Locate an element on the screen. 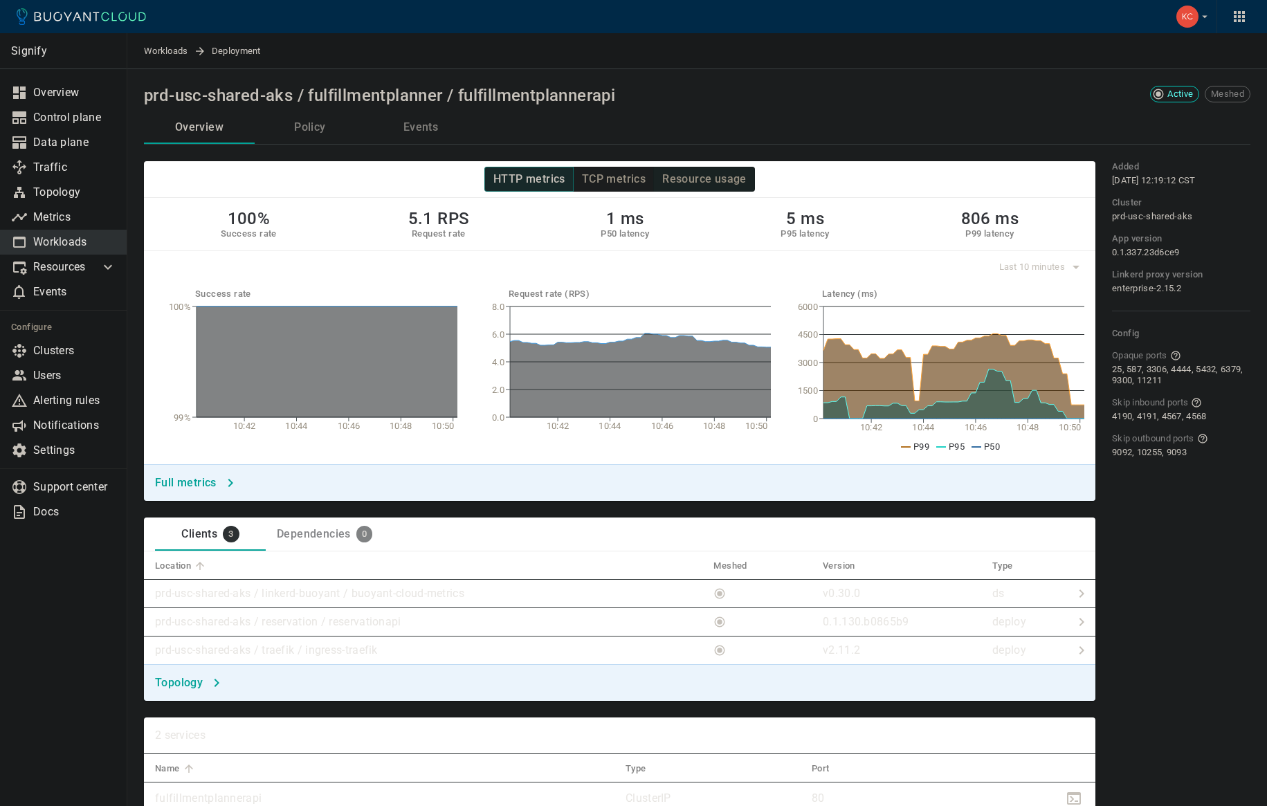  p: v0.30.0 is located at coordinates (842, 593).